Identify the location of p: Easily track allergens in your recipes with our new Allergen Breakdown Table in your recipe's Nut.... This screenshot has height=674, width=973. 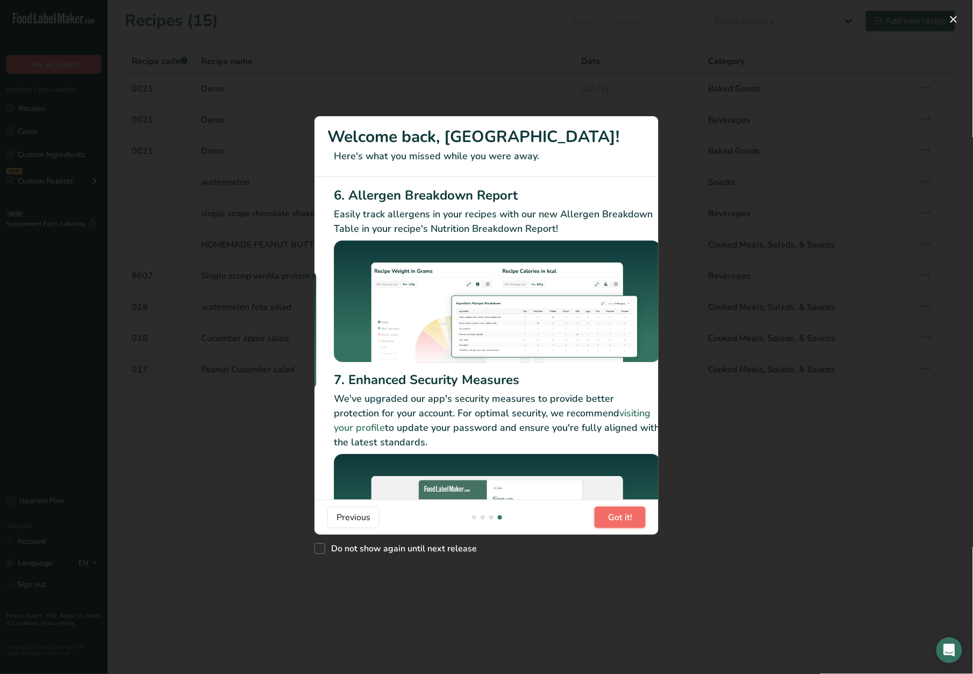
(497, 222).